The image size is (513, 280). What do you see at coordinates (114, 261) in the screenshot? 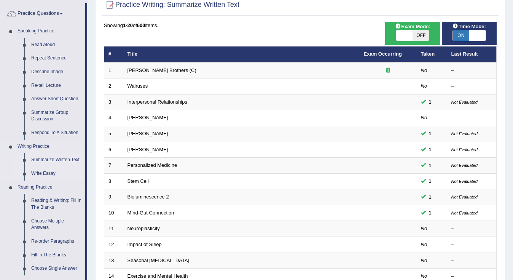
I see `td: 13` at bounding box center [114, 261].